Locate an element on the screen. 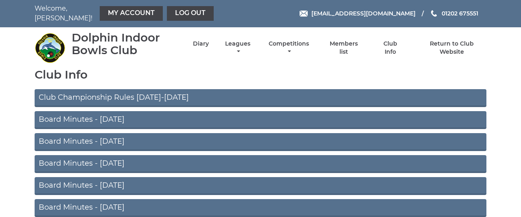 The image size is (521, 217). a: Club Info is located at coordinates (390, 48).